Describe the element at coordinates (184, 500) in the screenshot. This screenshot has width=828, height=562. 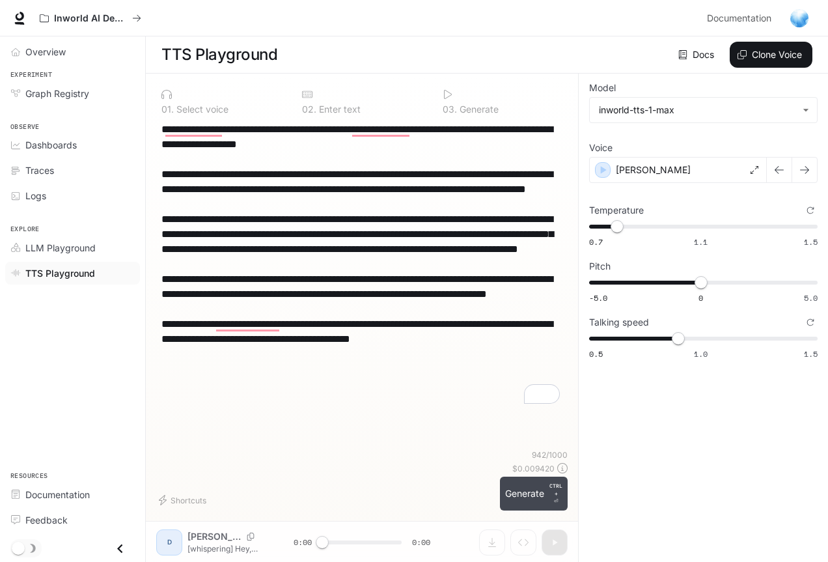
I see `button: Shortcuts` at that location.